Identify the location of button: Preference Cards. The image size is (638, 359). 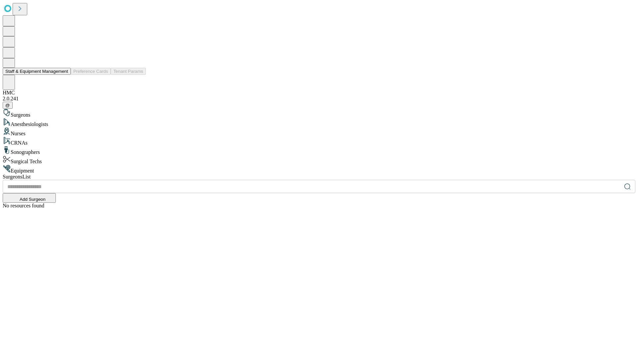
(91, 71).